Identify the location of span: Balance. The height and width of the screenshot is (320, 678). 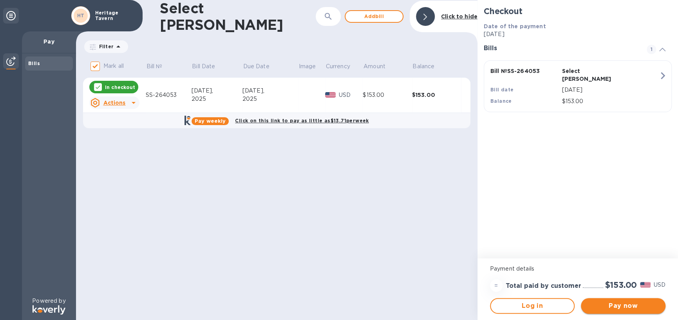
(429, 66).